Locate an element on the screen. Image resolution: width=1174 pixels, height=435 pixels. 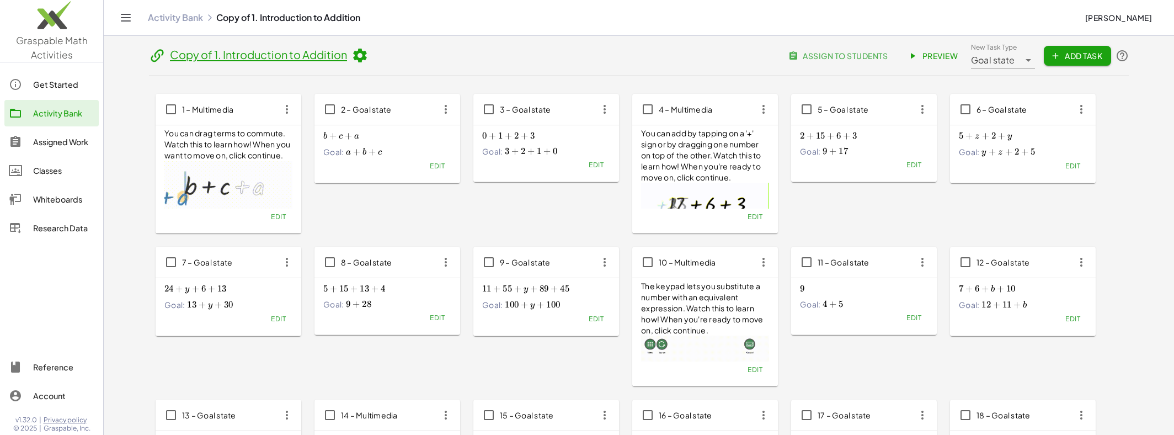
span: 11 is located at coordinates (486, 288).